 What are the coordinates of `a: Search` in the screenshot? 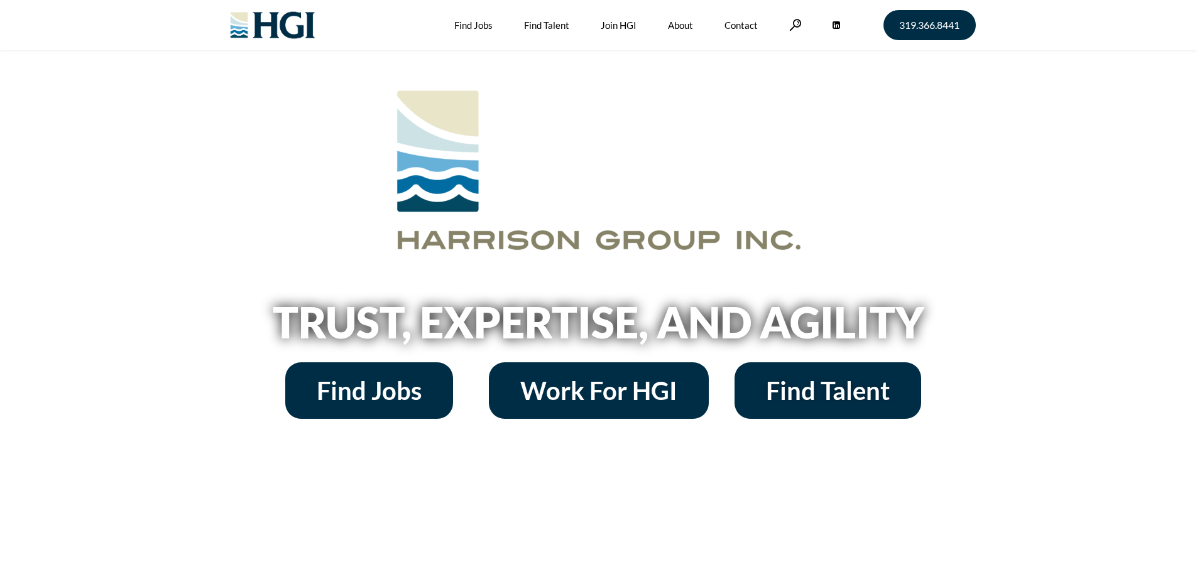 It's located at (795, 25).